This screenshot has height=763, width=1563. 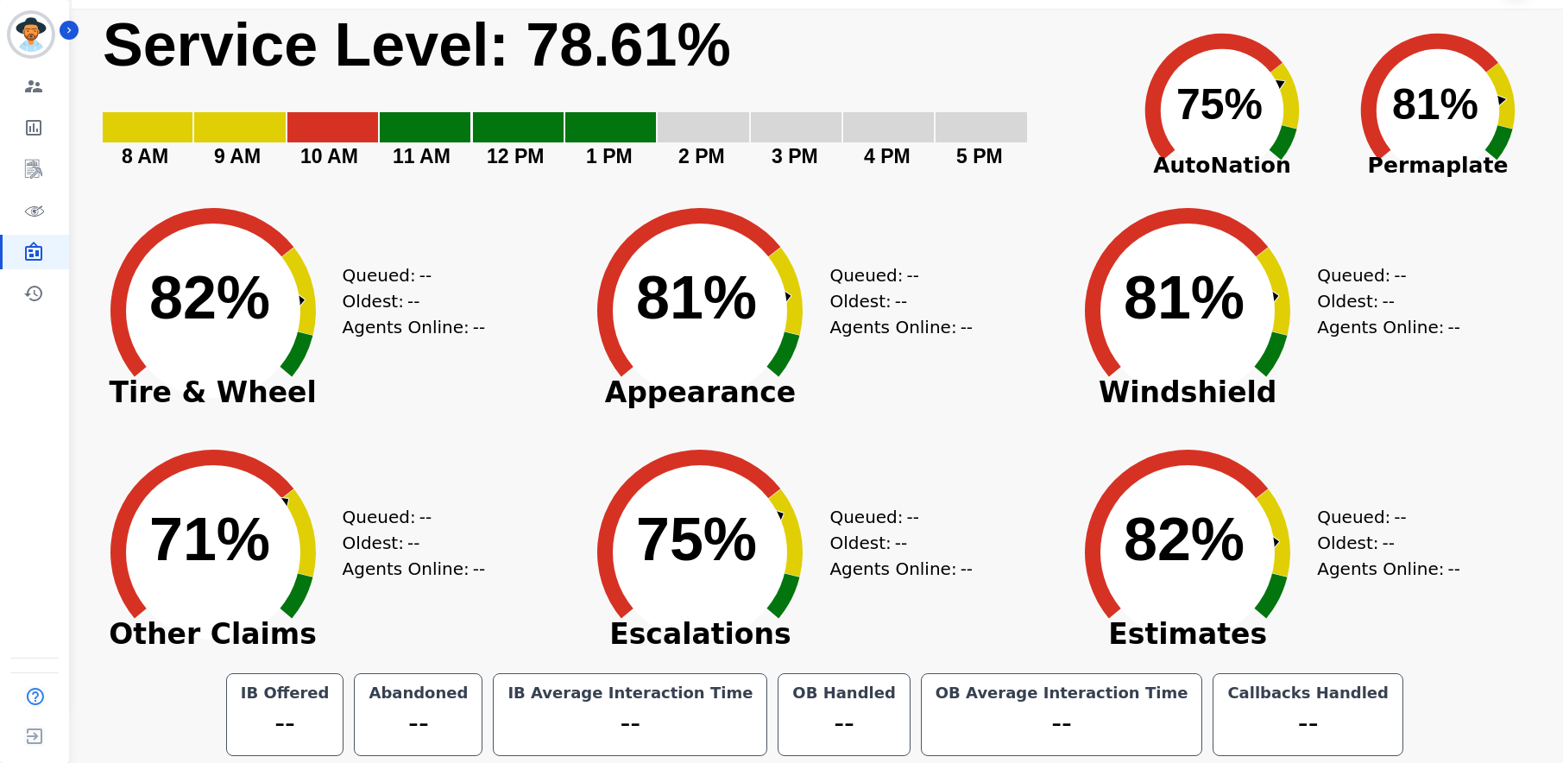 What do you see at coordinates (1438, 166) in the screenshot?
I see `span: Permaplate` at bounding box center [1438, 166].